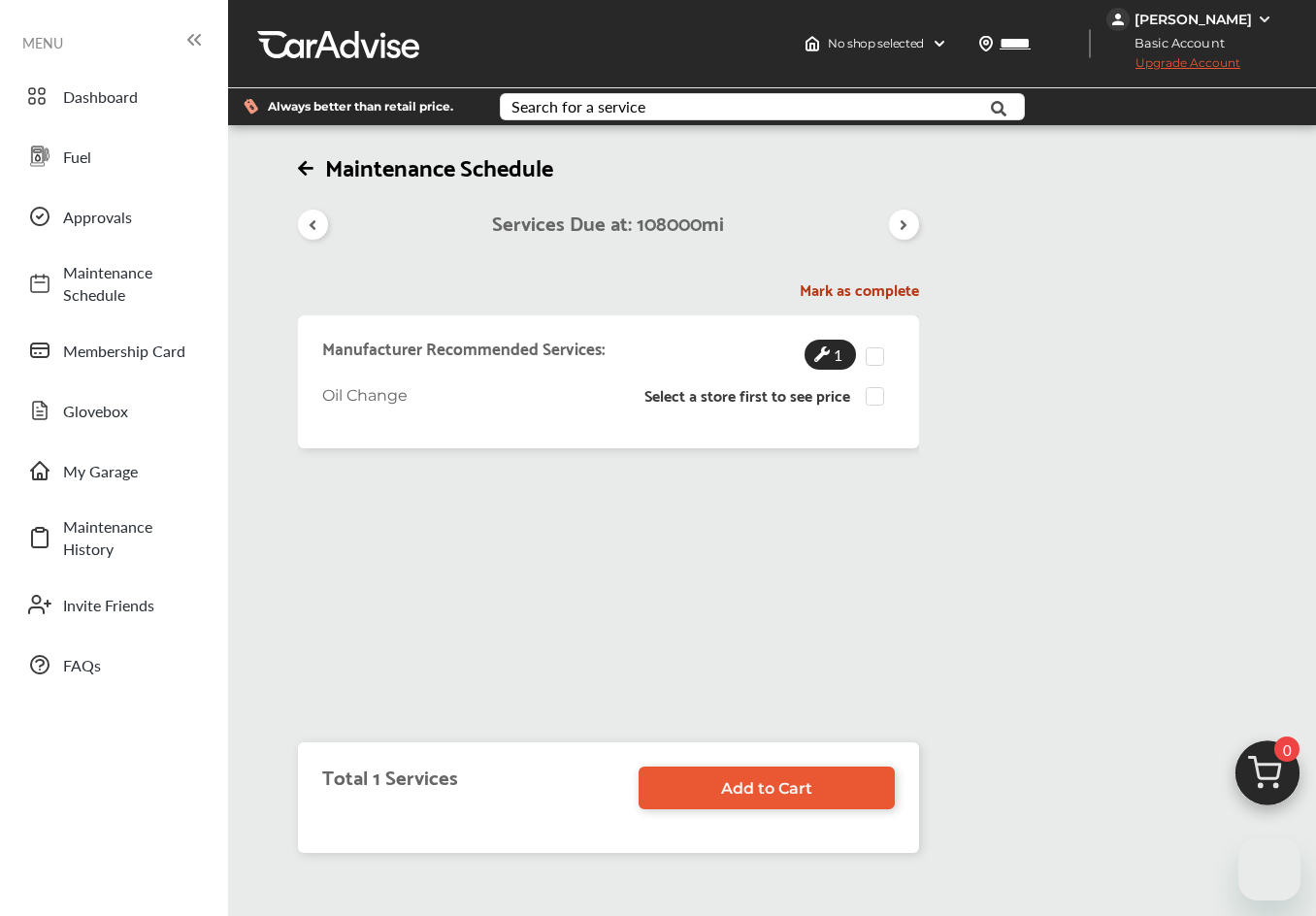 The width and height of the screenshot is (1316, 916). I want to click on h1: Maintenance Schedule, so click(609, 166).